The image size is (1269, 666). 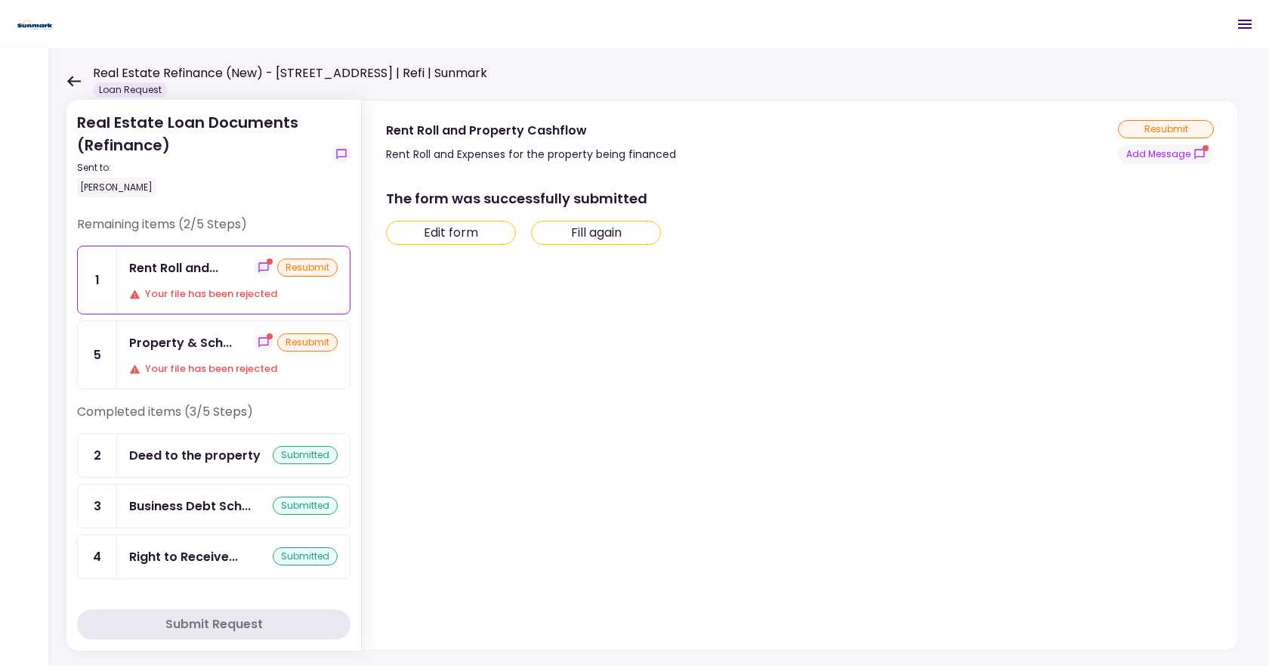 What do you see at coordinates (214, 354) in the screenshot?
I see `a: 5Property & School Tax Billsshow-messagesresubmitYour file has been rejected` at bounding box center [214, 354].